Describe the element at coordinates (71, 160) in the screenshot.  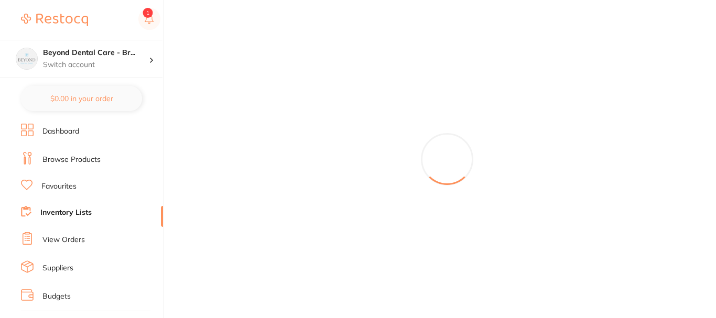
I see `a: Browse Products` at that location.